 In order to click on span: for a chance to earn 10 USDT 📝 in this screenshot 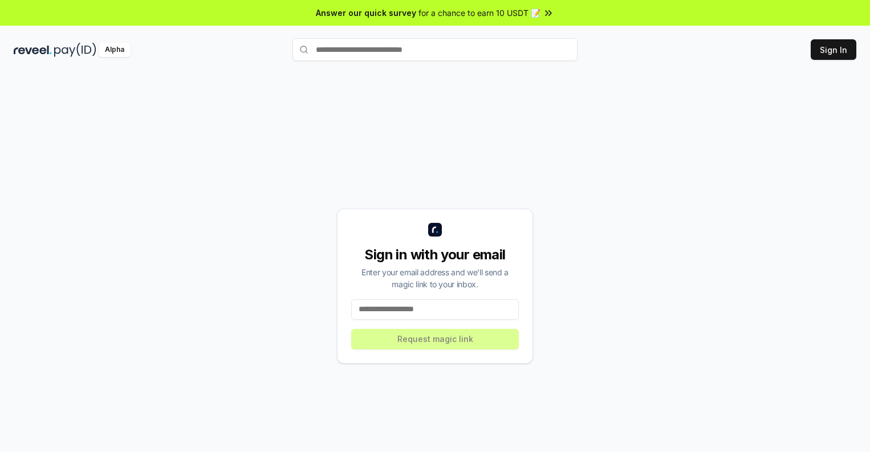, I will do `click(479, 13)`.